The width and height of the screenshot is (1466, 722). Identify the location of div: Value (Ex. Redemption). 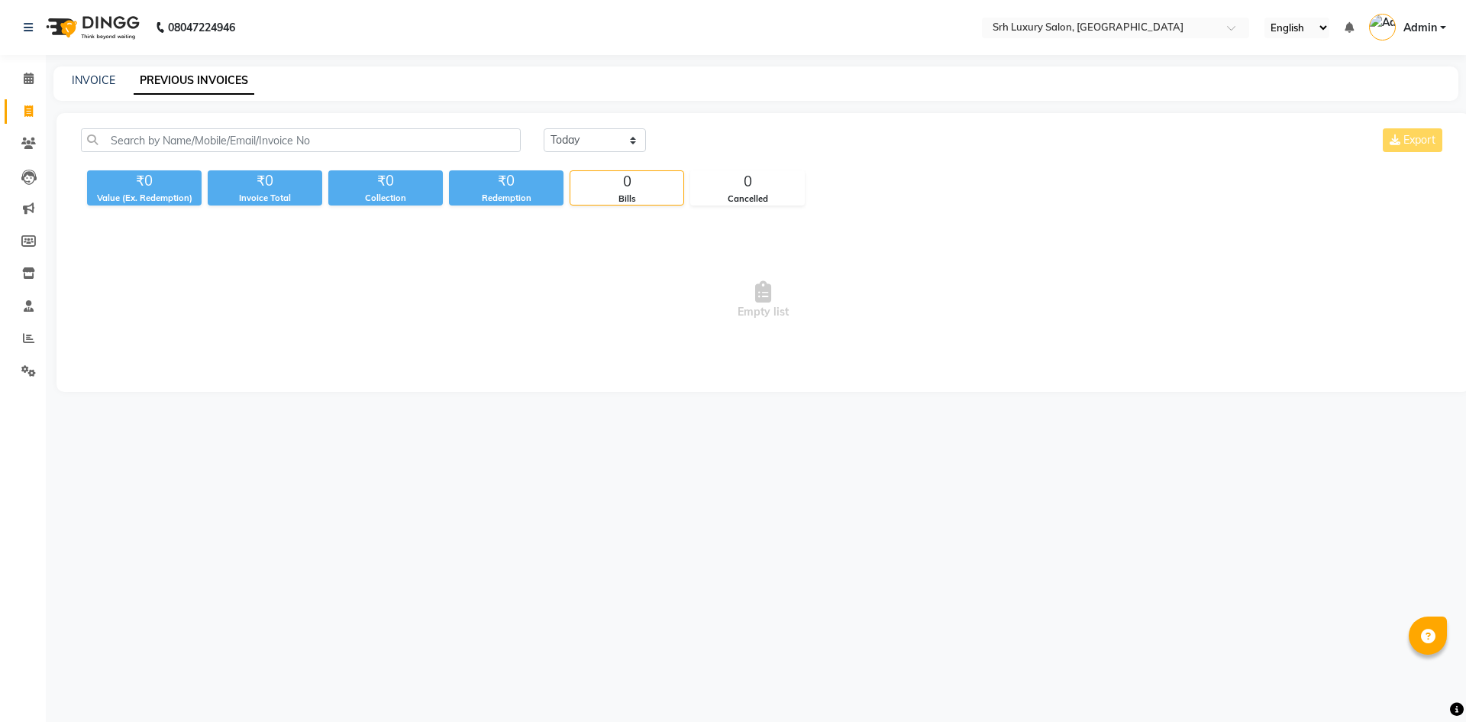
(144, 198).